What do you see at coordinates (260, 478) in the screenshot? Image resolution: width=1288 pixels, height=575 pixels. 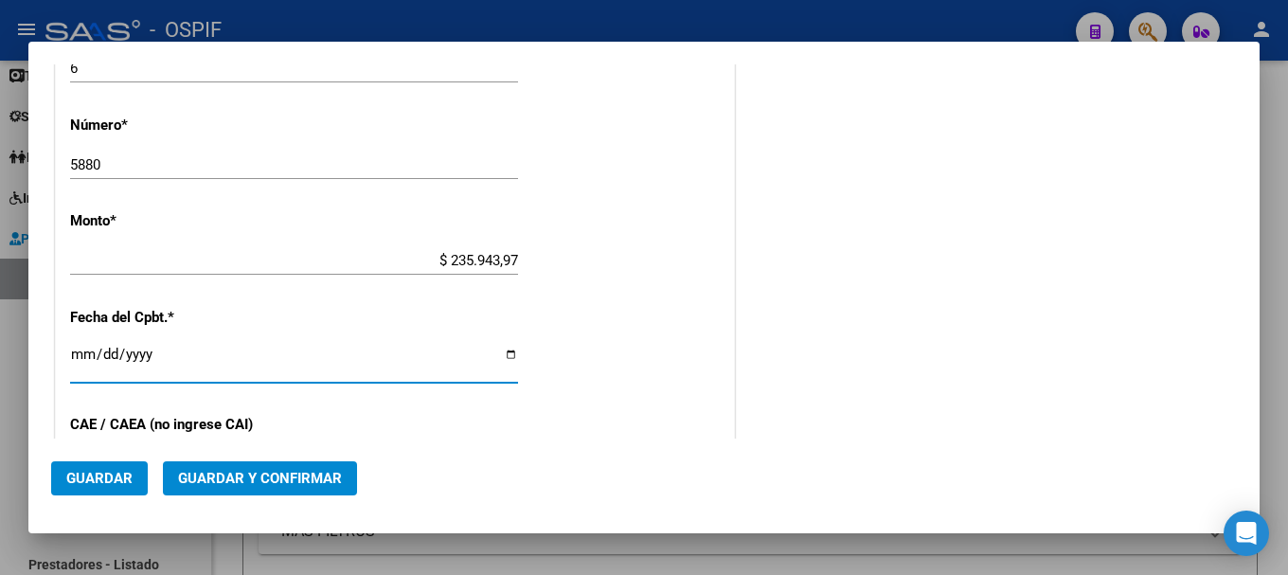 I see `button: Guardar y Confirmar` at bounding box center [260, 478].